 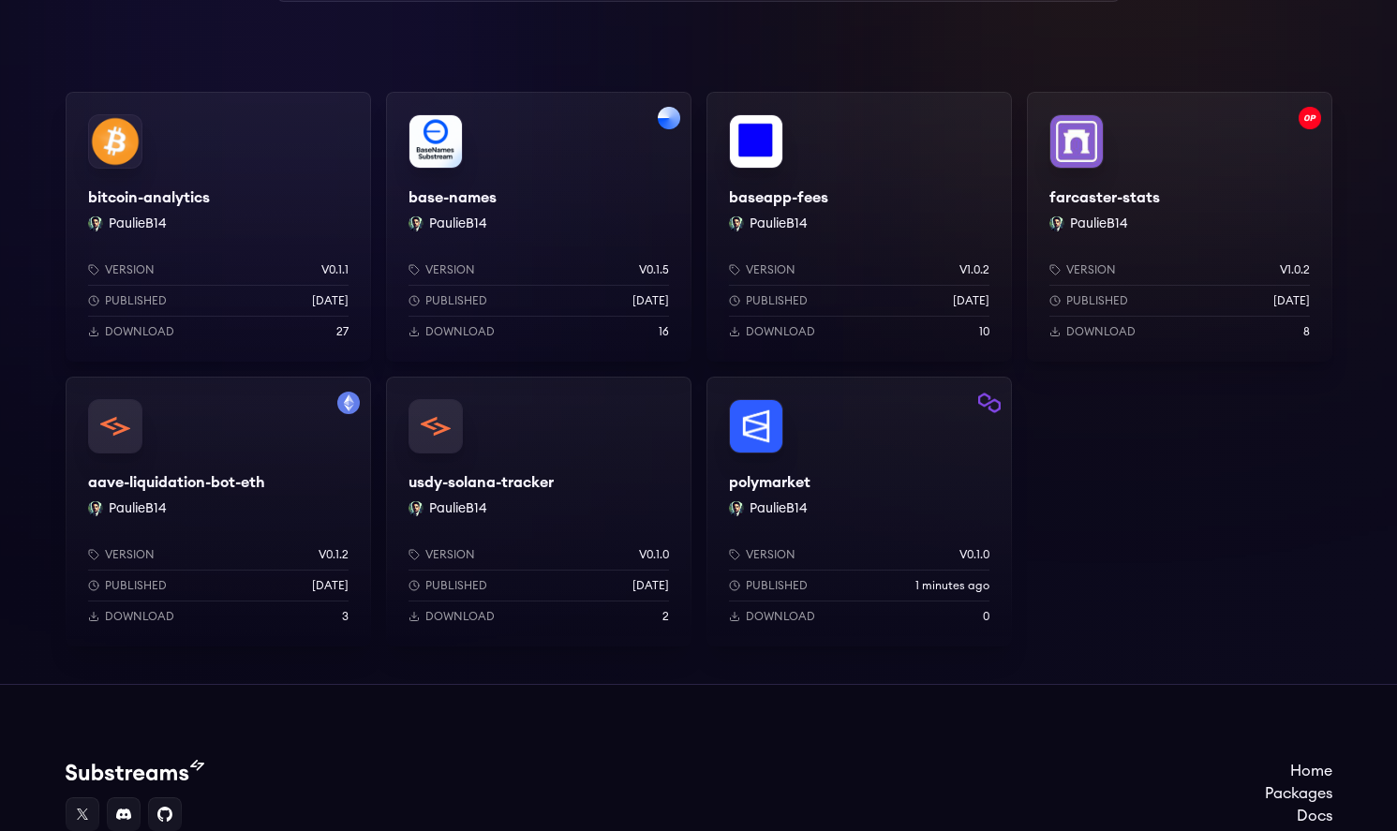 What do you see at coordinates (983, 332) in the screenshot?
I see `p: 10` at bounding box center [983, 332].